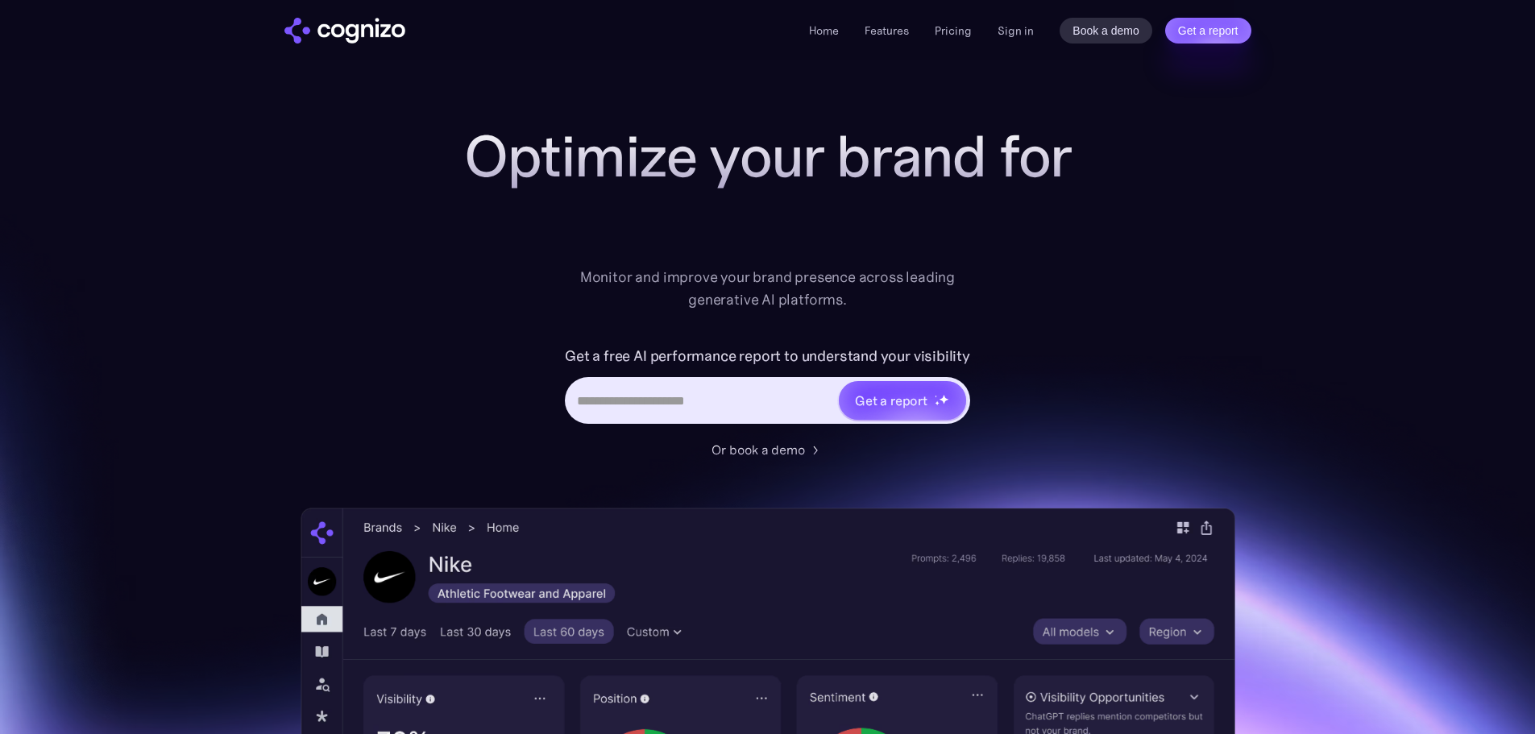  Describe the element at coordinates (345, 31) in the screenshot. I see `a: home` at that location.